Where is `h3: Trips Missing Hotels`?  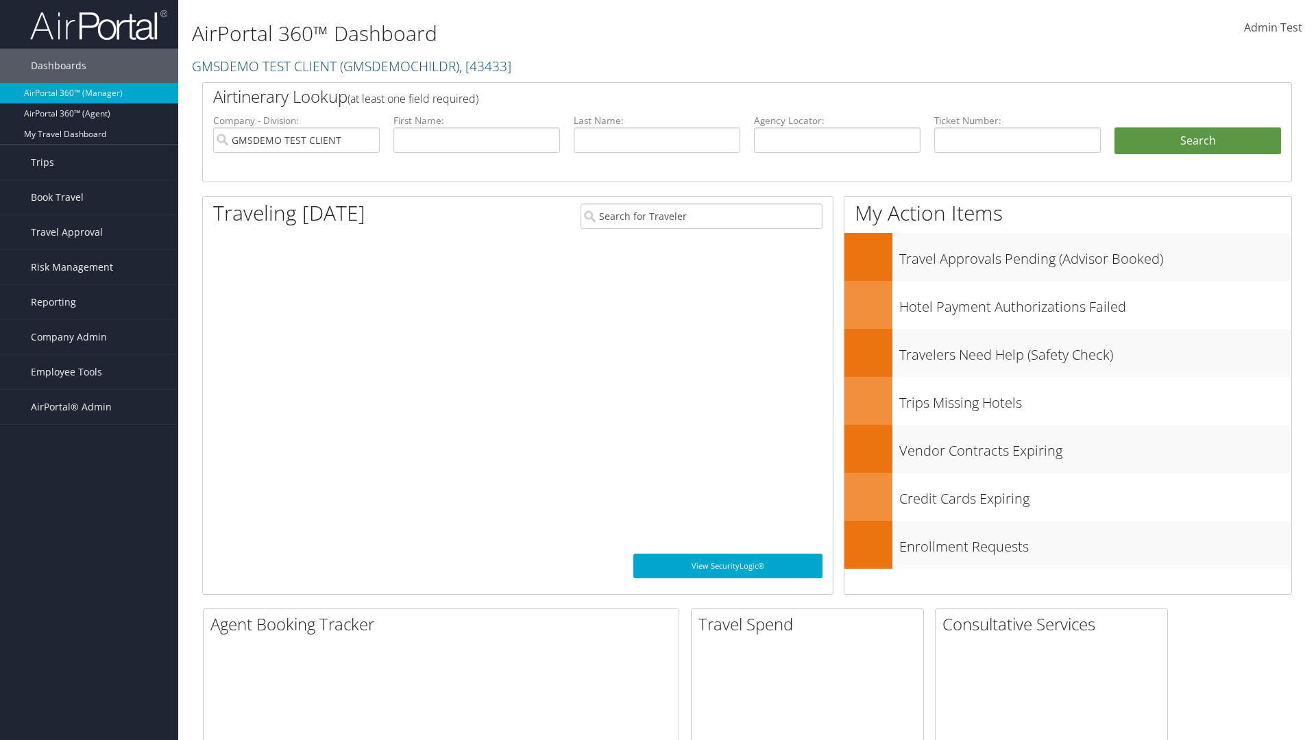 h3: Trips Missing Hotels is located at coordinates (1095, 399).